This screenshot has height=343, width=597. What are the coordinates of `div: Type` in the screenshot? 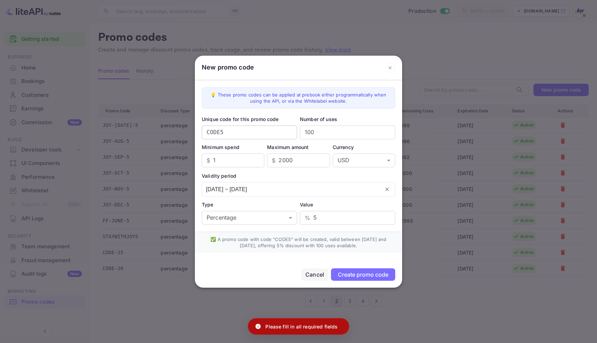 It's located at (250, 204).